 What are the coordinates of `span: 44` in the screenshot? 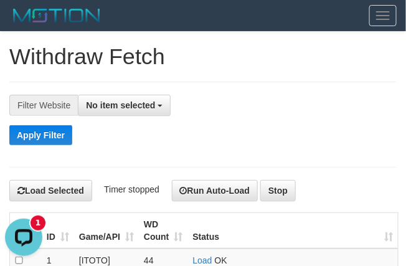 It's located at (149, 260).